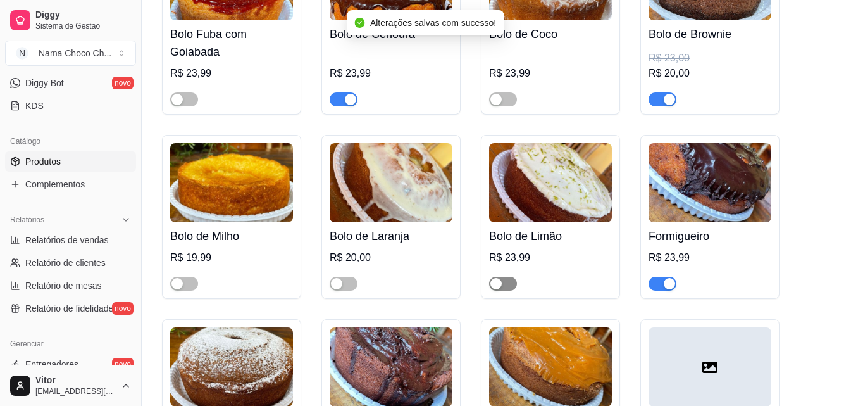 This screenshot has height=406, width=851. What do you see at coordinates (52, 364) in the screenshot?
I see `span: Entregadores` at bounding box center [52, 364].